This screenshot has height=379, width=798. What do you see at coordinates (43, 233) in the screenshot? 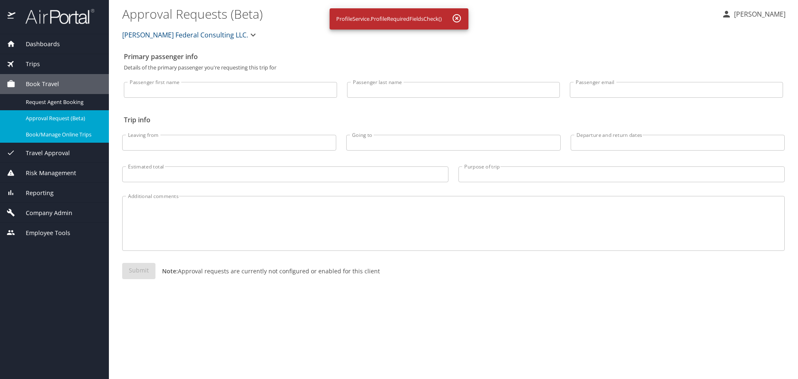
I see `span: Employee Tools` at bounding box center [43, 233].